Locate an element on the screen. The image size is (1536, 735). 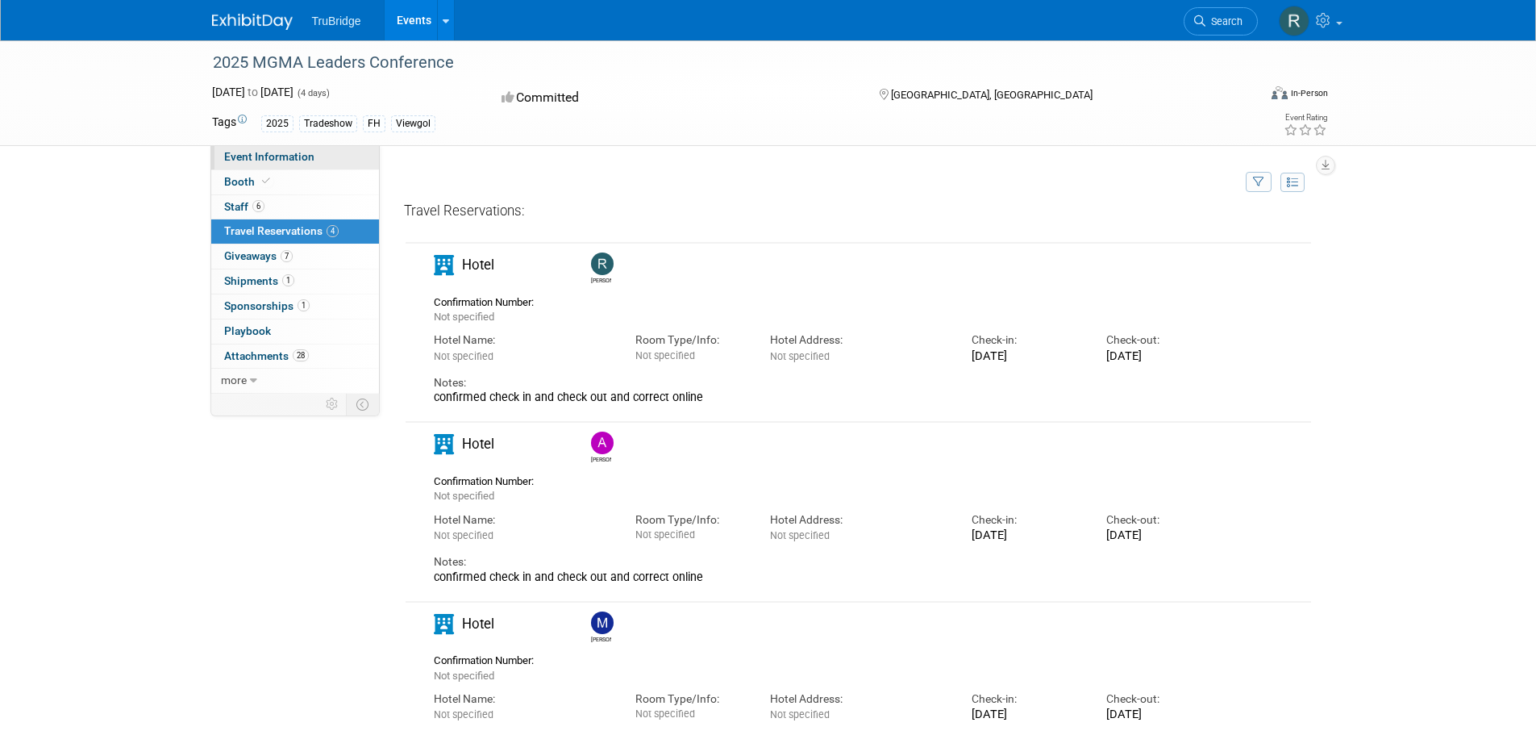
div: Viewgol is located at coordinates (413, 123).